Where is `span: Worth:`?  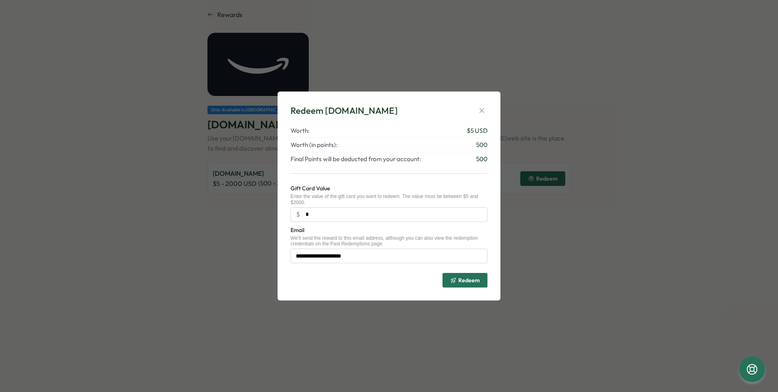
span: Worth: is located at coordinates (300, 131).